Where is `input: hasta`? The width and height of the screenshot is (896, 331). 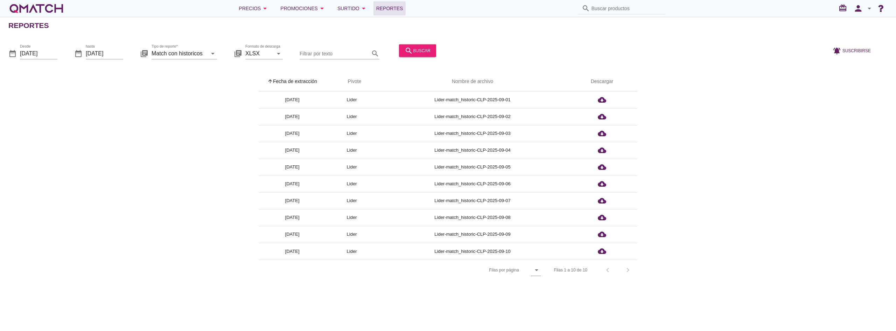 input: hasta is located at coordinates (104, 53).